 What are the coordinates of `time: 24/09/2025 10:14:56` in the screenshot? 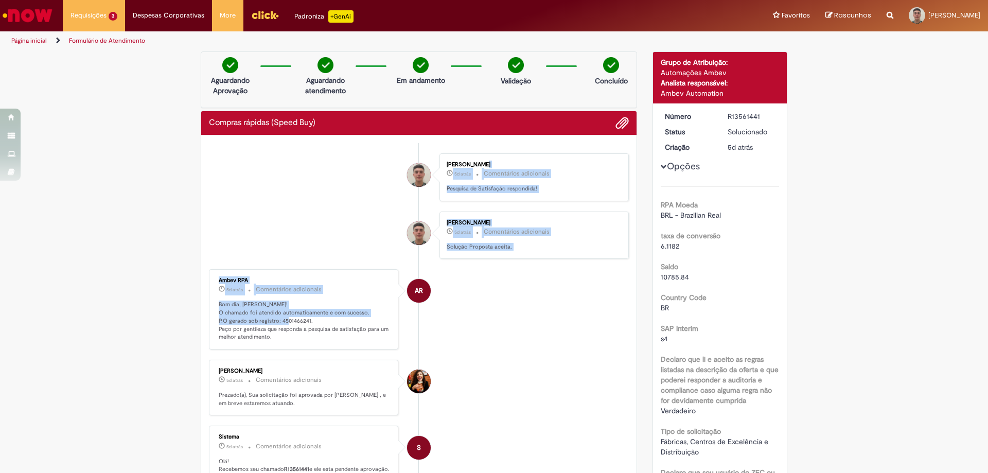 It's located at (235, 290).